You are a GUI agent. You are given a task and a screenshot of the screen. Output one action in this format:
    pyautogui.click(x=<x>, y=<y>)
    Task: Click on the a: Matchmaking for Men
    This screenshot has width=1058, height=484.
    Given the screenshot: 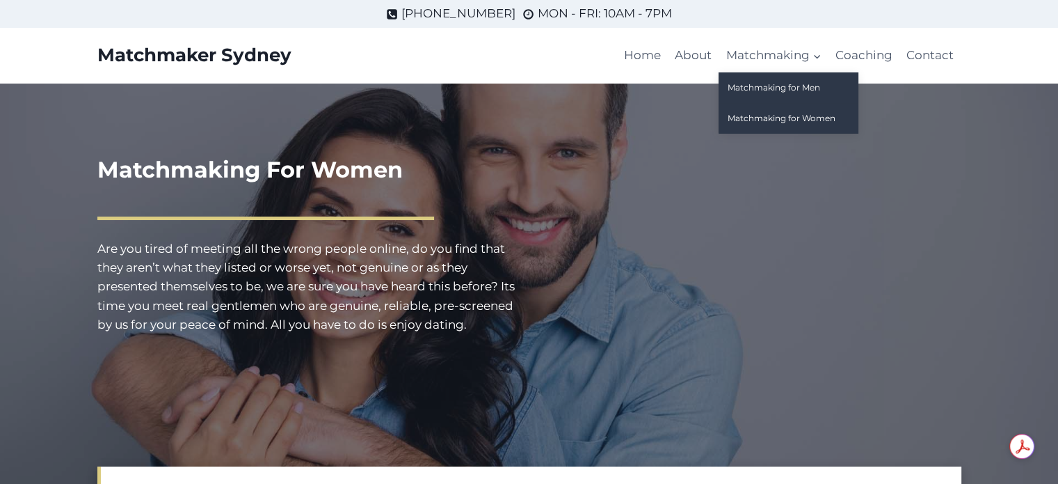 What is the action you would take?
    pyautogui.click(x=788, y=87)
    